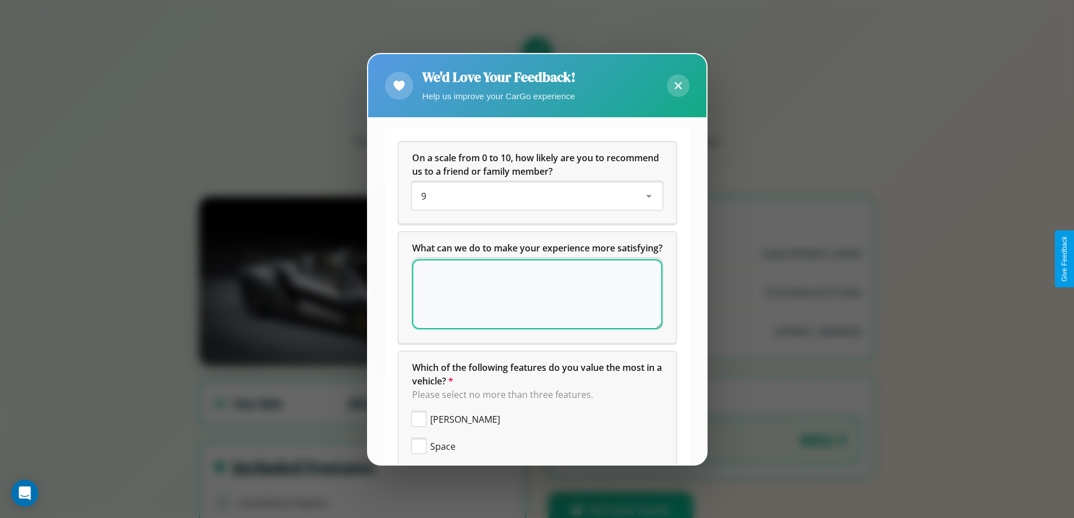  Describe the element at coordinates (499, 77) in the screenshot. I see `h2: We'd Love Your Feedback!` at that location.